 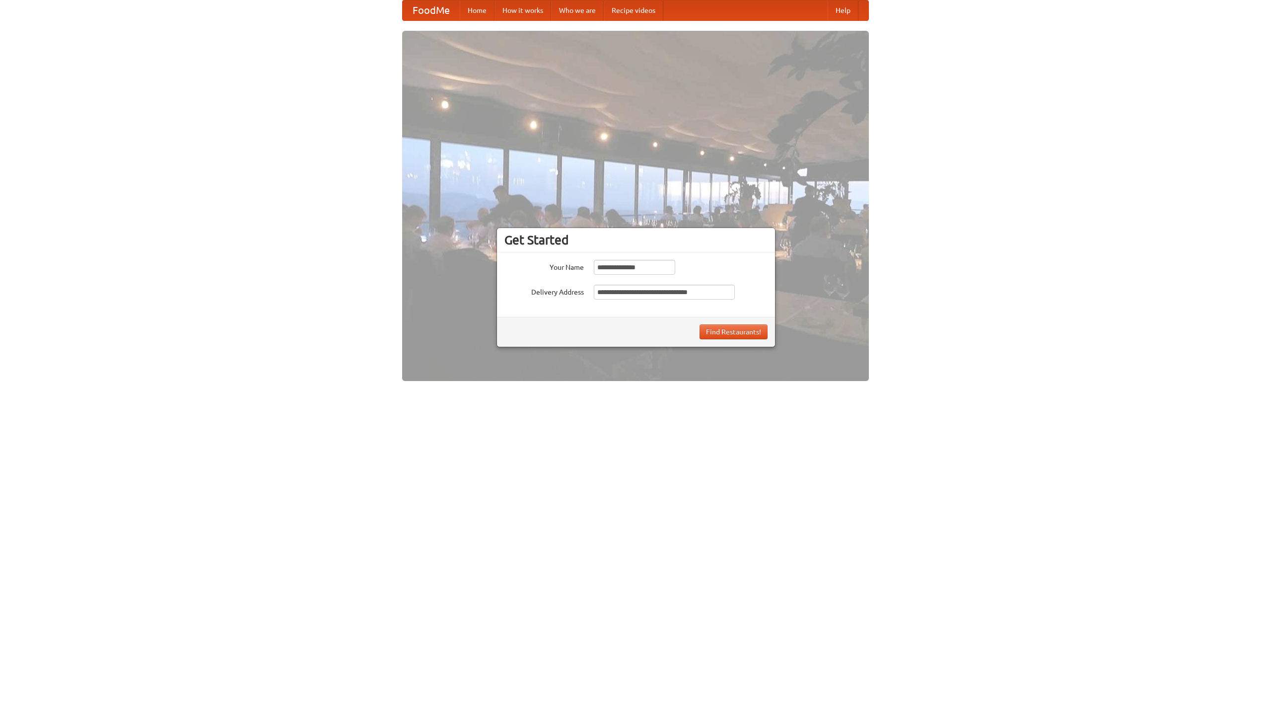 I want to click on a: Recipe videos, so click(x=634, y=10).